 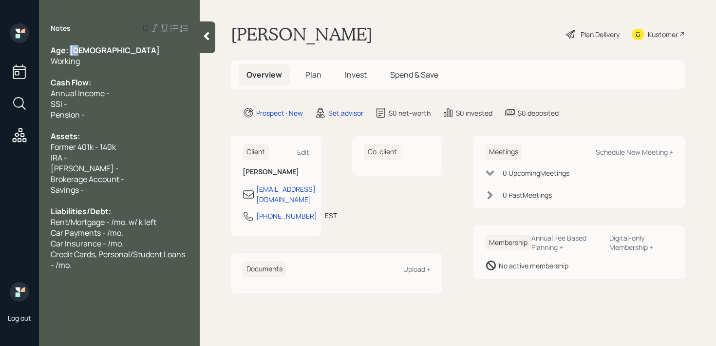 What do you see at coordinates (256, 152) in the screenshot?
I see `h6: Client` at bounding box center [256, 152].